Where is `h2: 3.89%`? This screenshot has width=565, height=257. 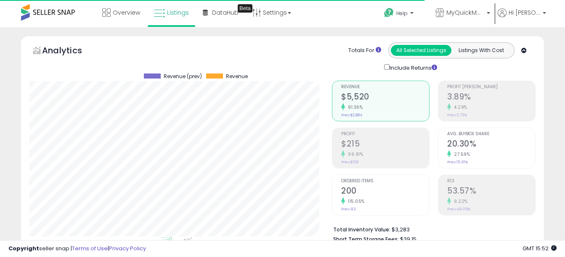
h2: 3.89% is located at coordinates (491, 98).